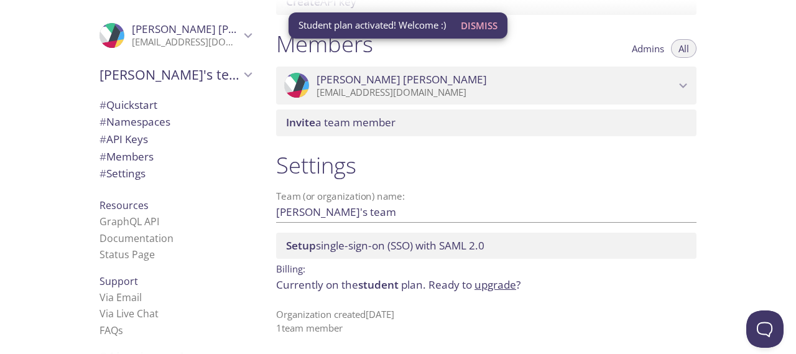 This screenshot has width=796, height=354. Describe the element at coordinates (378, 284) in the screenshot. I see `span: student` at that location.